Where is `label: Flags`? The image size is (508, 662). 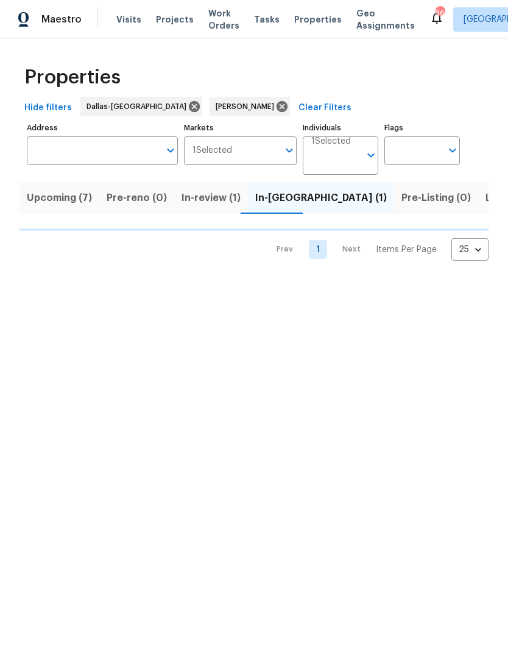 label: Flags is located at coordinates (422, 128).